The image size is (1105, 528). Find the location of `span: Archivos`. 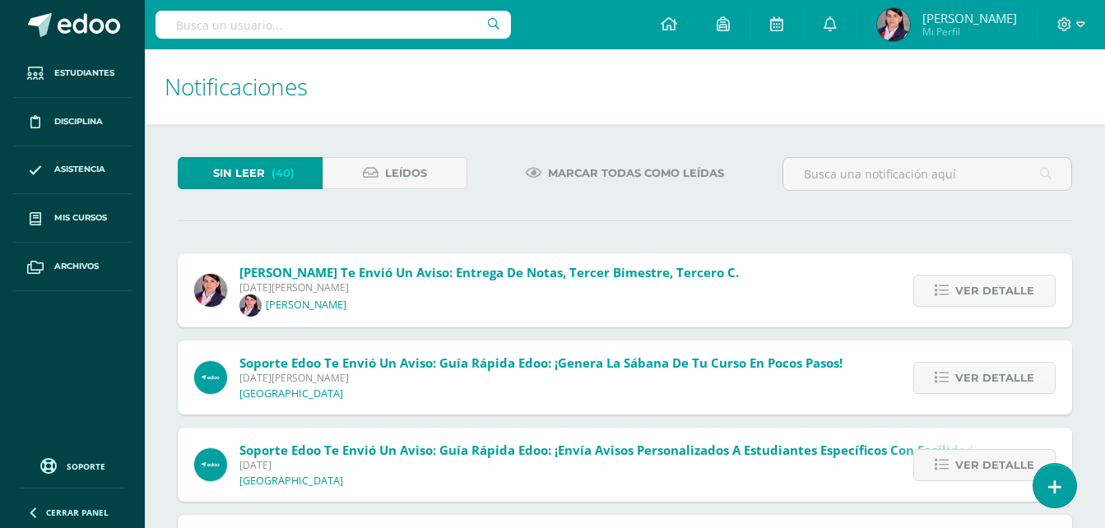

span: Archivos is located at coordinates (77, 267).